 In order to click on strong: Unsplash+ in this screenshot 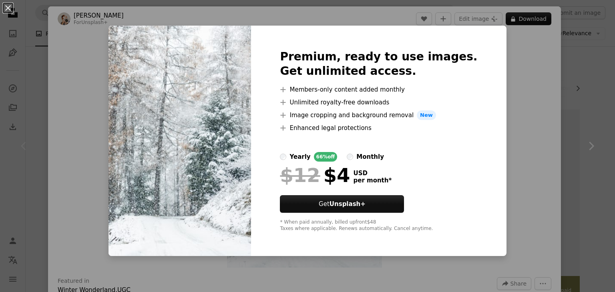, I will do `click(347, 204)`.